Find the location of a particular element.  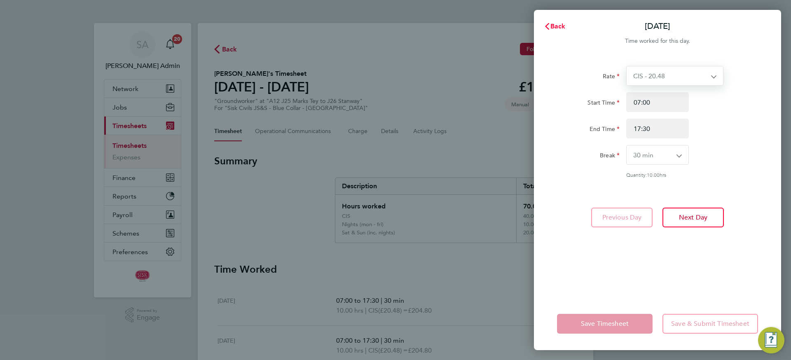

button: Back is located at coordinates (555, 26).